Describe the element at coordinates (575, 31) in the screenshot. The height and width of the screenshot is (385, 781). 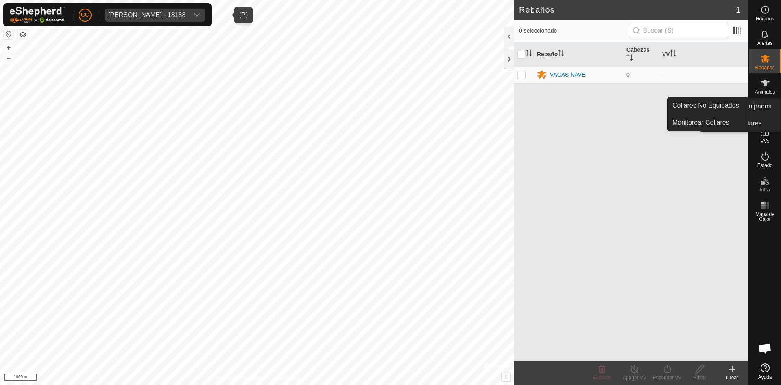
I see `span: 0 seleccionado` at that location.